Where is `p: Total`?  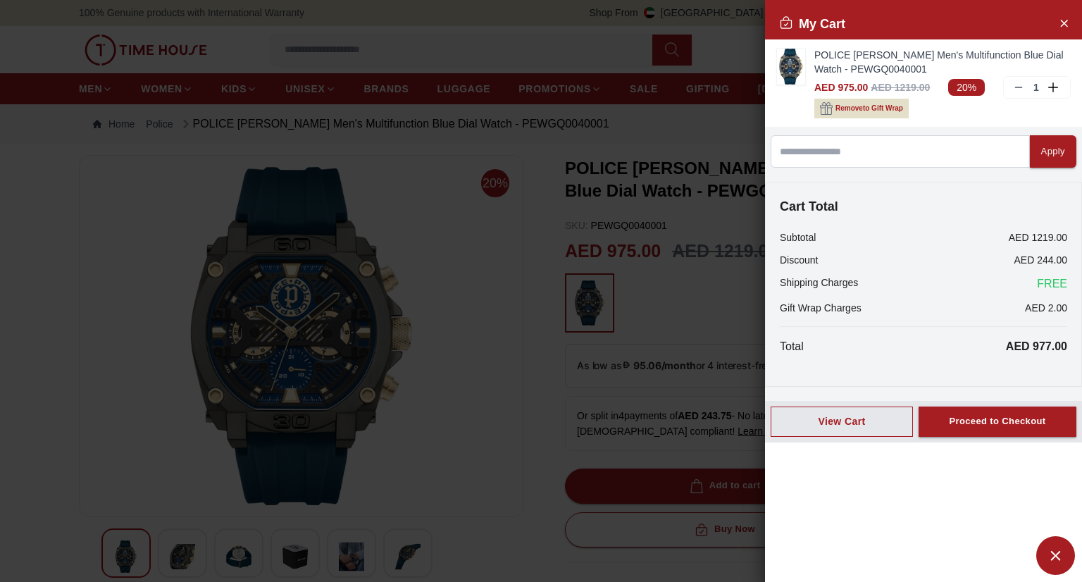 p: Total is located at coordinates (791, 346).